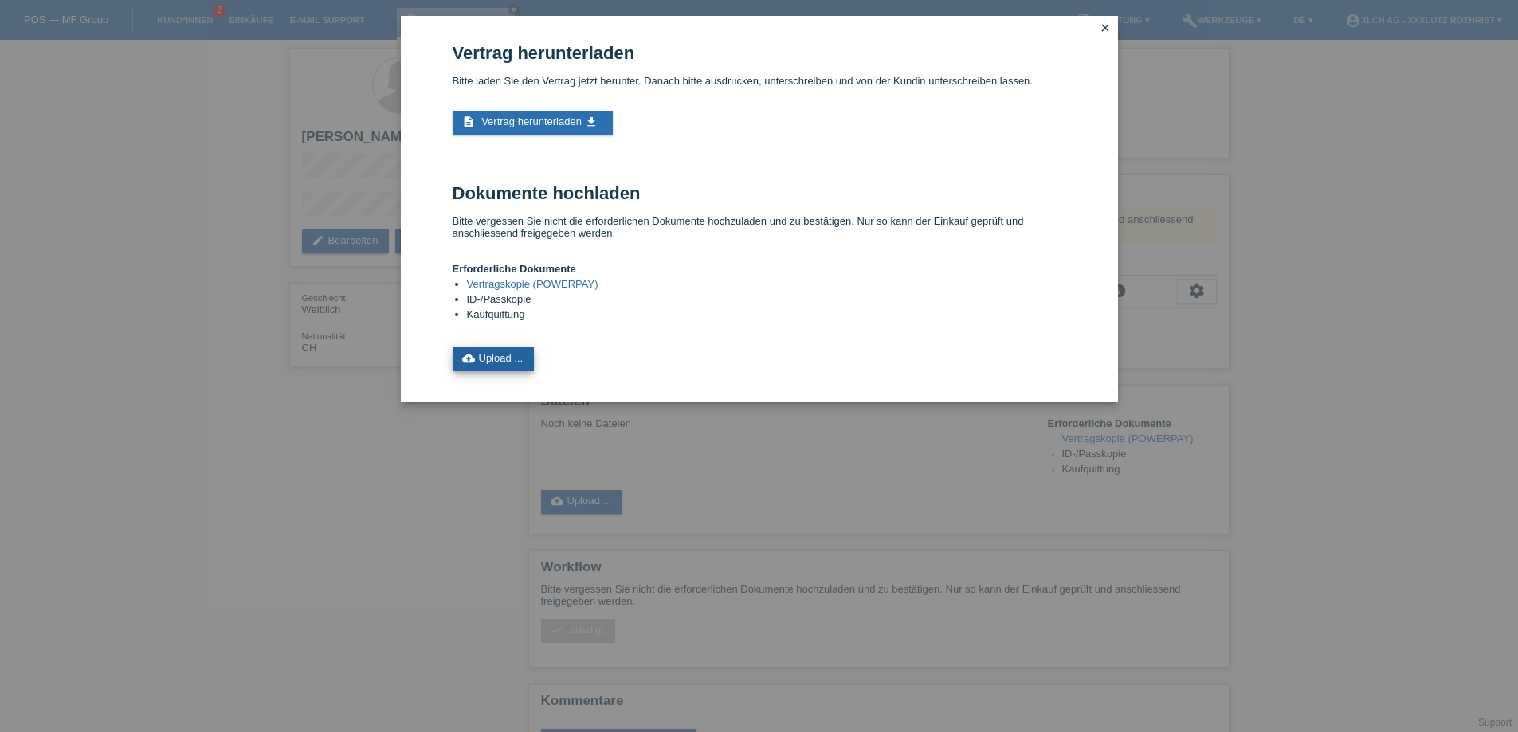 The height and width of the screenshot is (732, 1518). Describe the element at coordinates (532, 123) in the screenshot. I see `a: description Vertrag herunterladen get_app` at that location.